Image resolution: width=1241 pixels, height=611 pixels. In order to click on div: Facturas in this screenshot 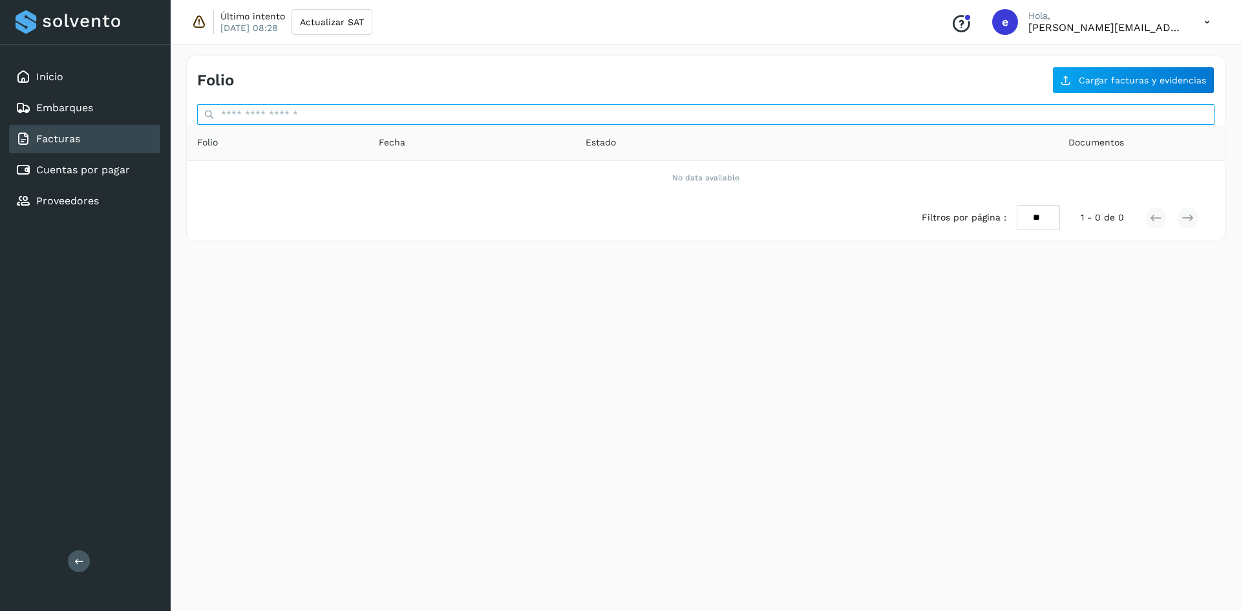, I will do `click(85, 139)`.